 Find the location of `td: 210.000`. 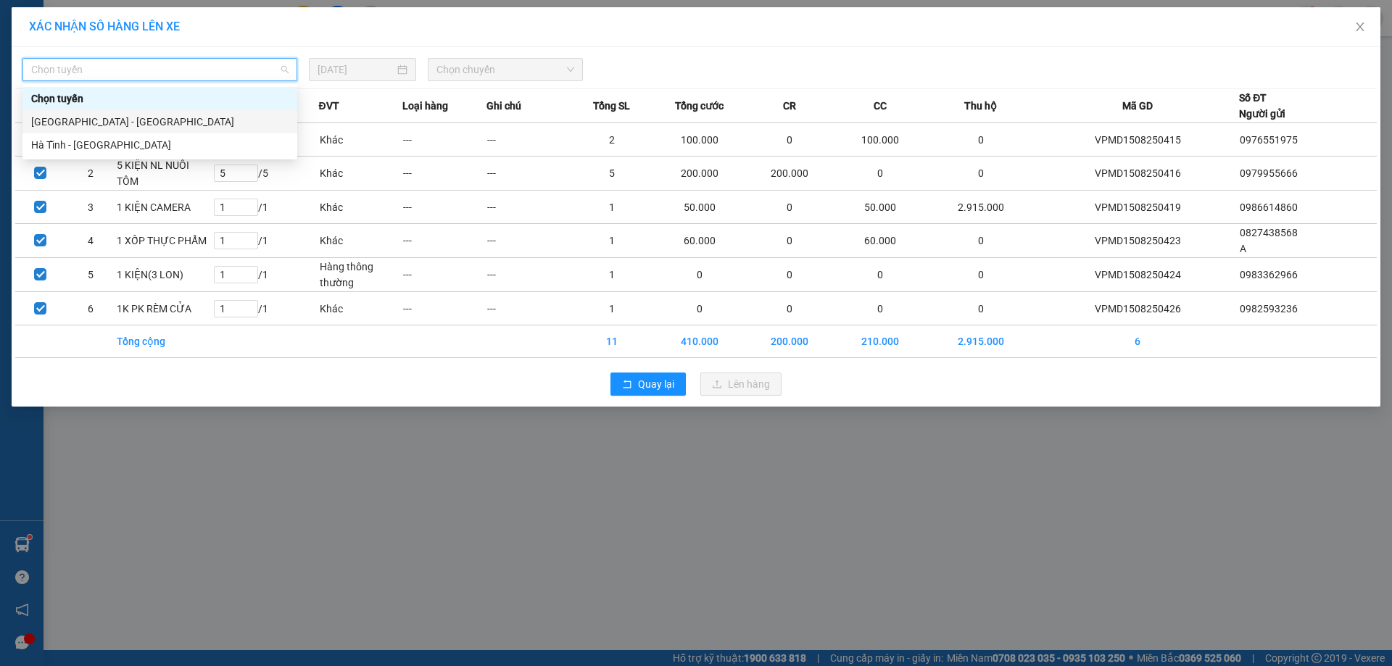

td: 210.000 is located at coordinates (880, 342).